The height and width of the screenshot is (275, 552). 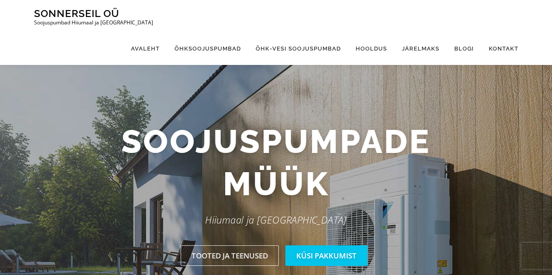 I want to click on h2: Soojuspumpade, so click(x=276, y=163).